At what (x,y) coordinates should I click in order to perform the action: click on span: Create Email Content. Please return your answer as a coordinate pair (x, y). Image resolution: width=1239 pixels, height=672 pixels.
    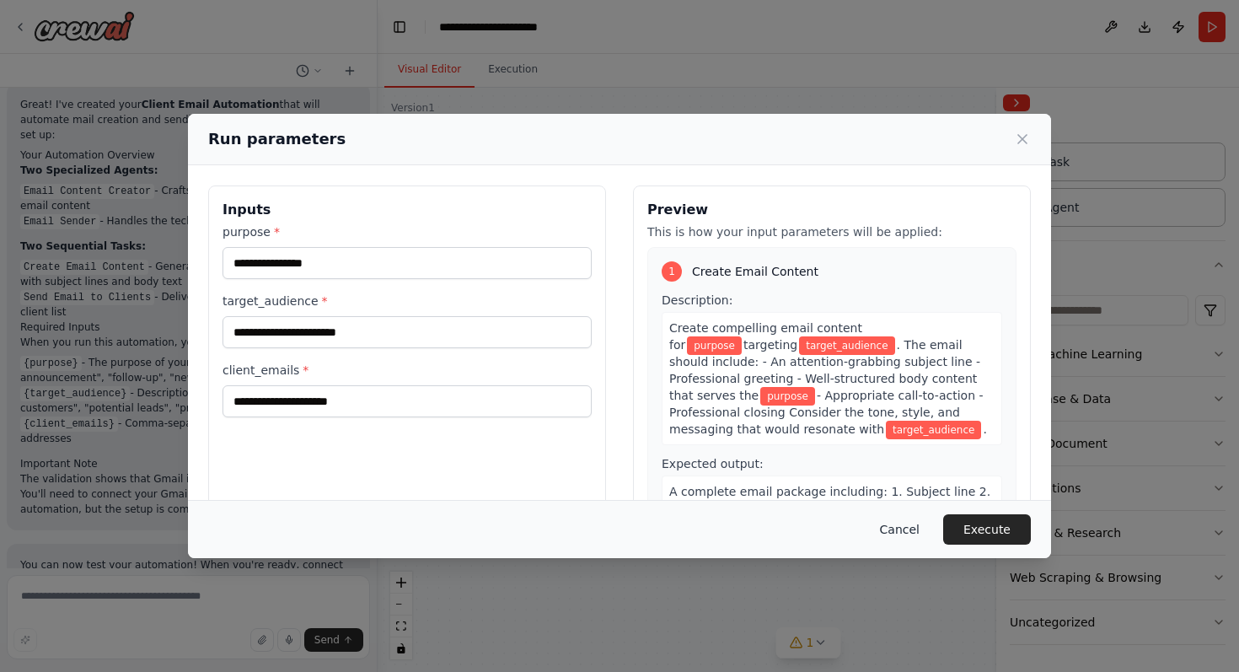
    Looking at the image, I should click on (755, 271).